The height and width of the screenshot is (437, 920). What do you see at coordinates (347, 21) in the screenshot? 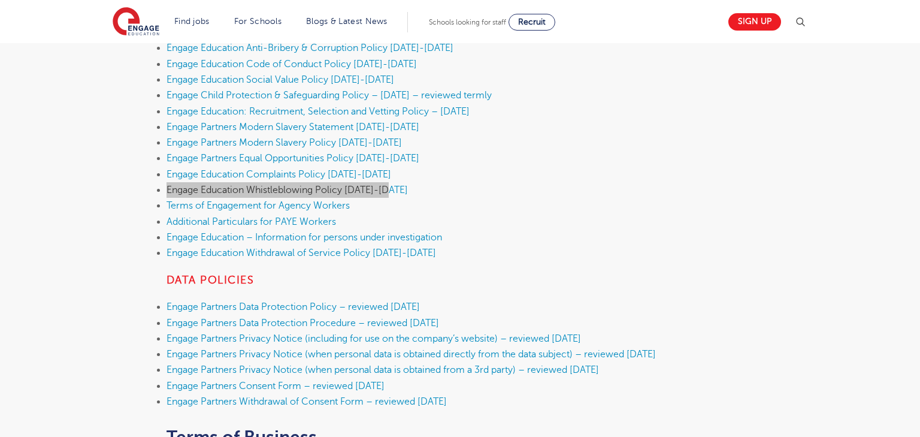
I see `a: Blogs & Latest News` at bounding box center [347, 21].